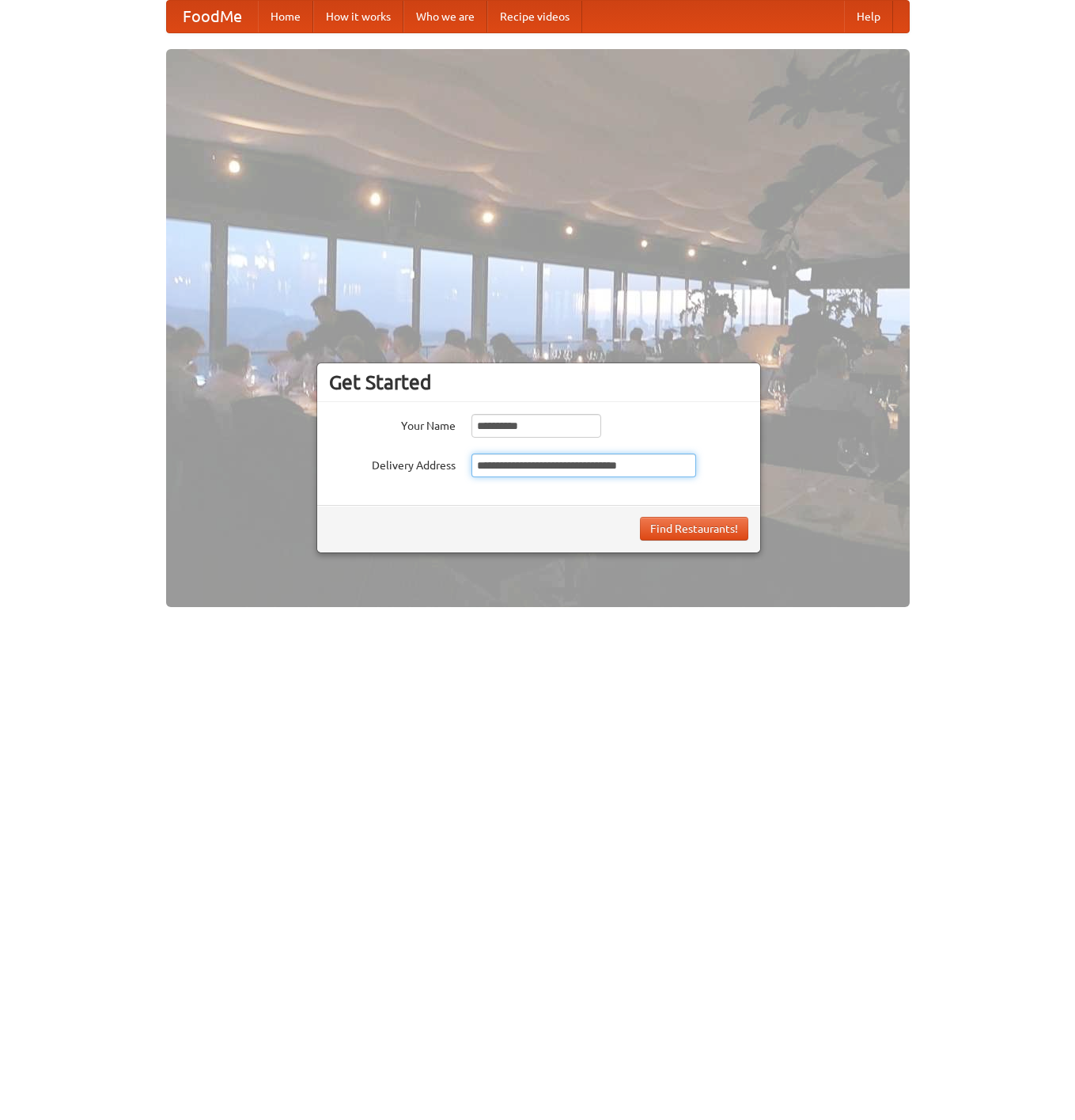  What do you see at coordinates (212, 17) in the screenshot?
I see `a: FoodMe` at bounding box center [212, 17].